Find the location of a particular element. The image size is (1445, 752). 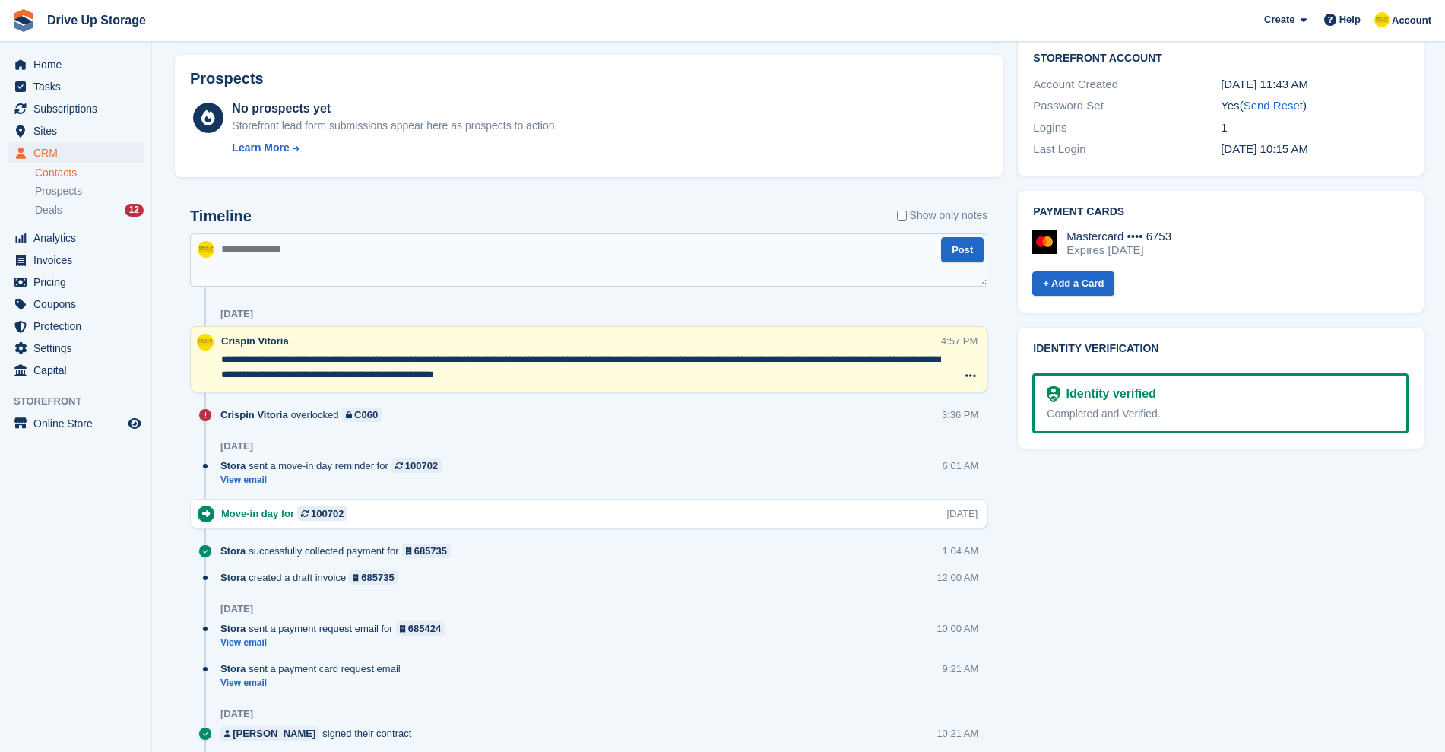

div: overlocked is located at coordinates (305, 414).